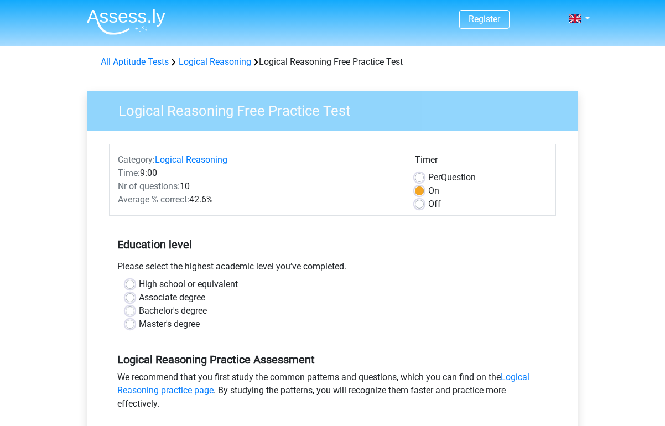  What do you see at coordinates (169, 324) in the screenshot?
I see `label: Master's degree` at bounding box center [169, 324].